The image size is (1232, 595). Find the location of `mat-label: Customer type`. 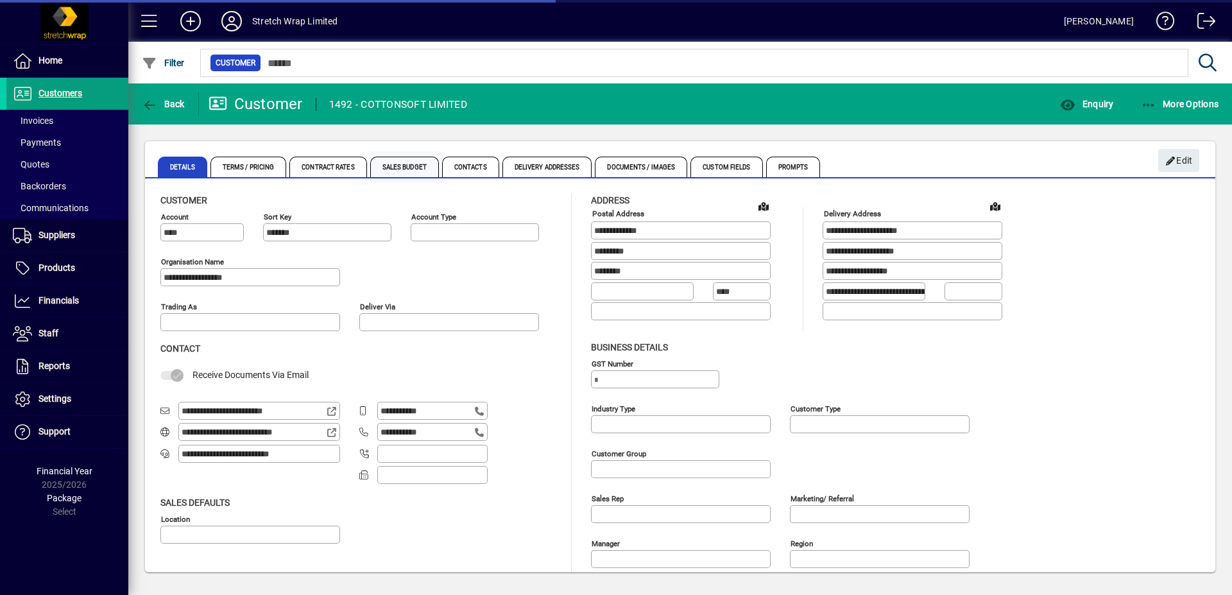

mat-label: Customer type is located at coordinates (815, 408).